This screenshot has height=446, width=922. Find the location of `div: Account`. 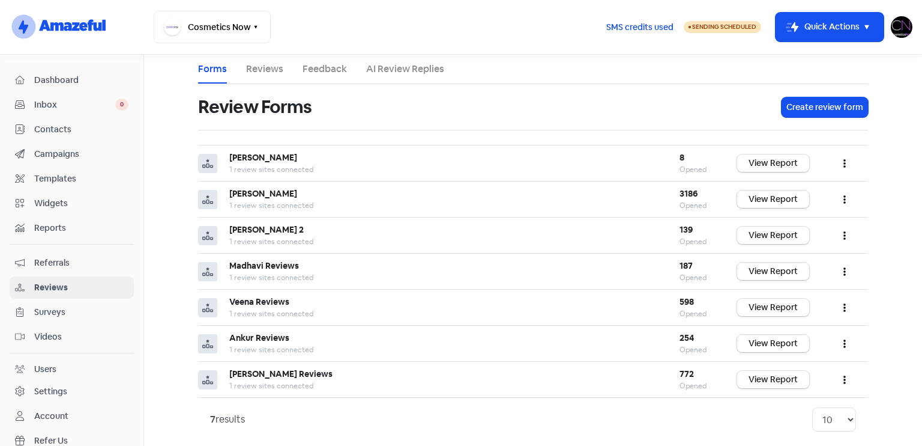

div: Account is located at coordinates (51, 416).